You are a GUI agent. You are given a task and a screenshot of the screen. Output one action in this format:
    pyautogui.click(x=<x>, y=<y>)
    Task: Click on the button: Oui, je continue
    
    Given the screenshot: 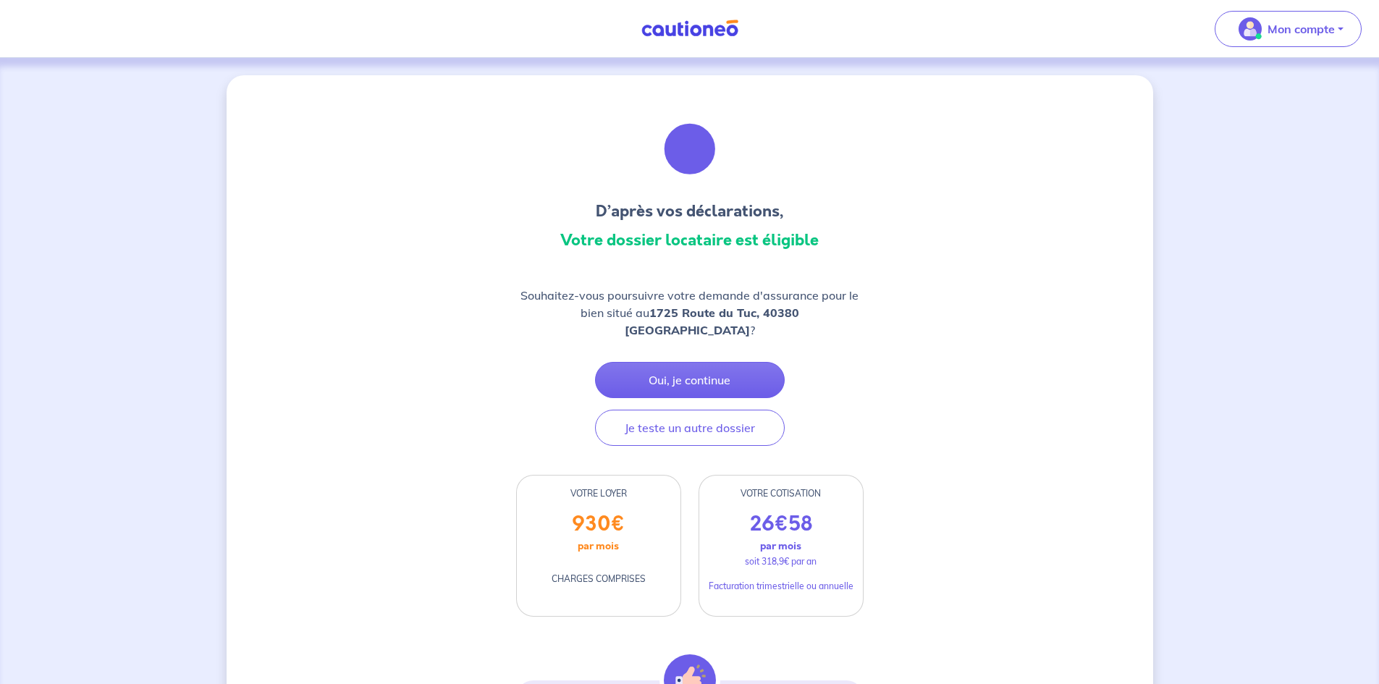 What is the action you would take?
    pyautogui.click(x=690, y=380)
    